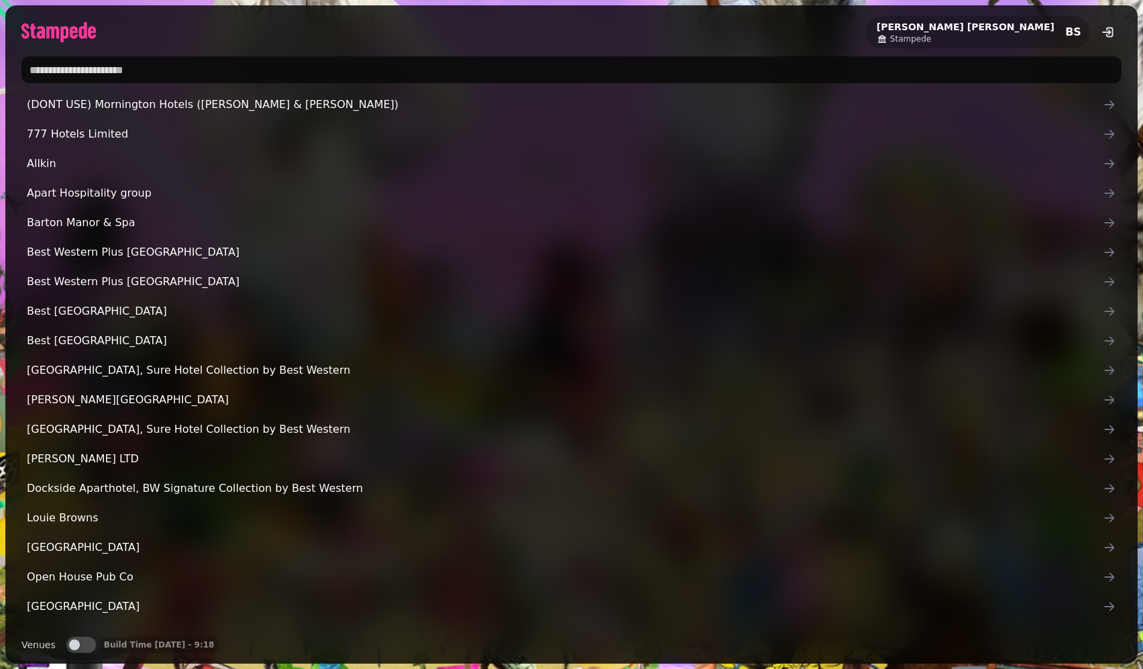  What do you see at coordinates (565, 193) in the screenshot?
I see `span: Apart Hospitality group` at bounding box center [565, 193].